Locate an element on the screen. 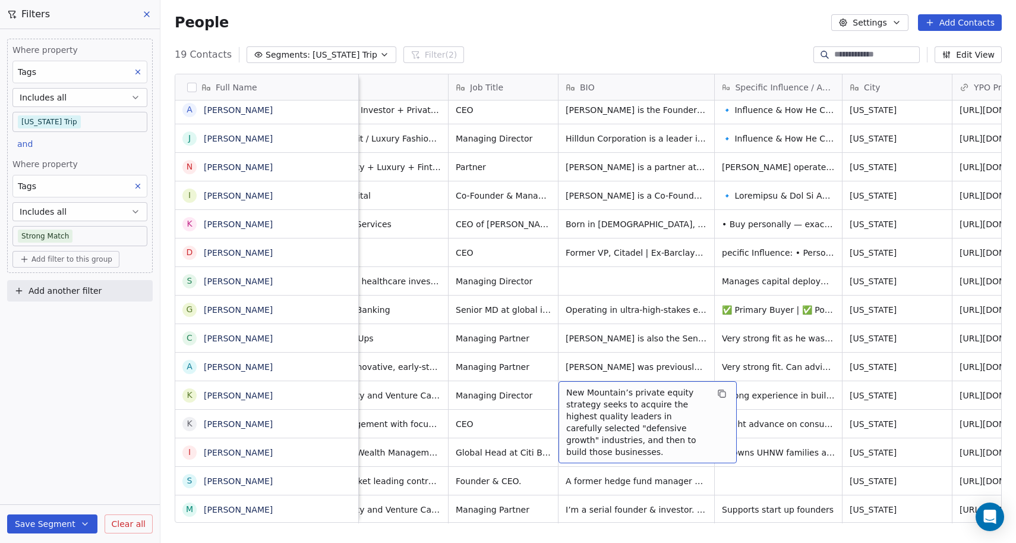  div: S is located at coordinates (190, 280).